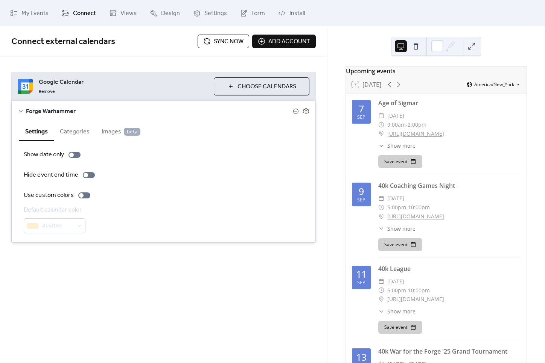 The width and height of the screenshot is (545, 363). Describe the element at coordinates (361, 192) in the screenshot. I see `div: 9` at that location.